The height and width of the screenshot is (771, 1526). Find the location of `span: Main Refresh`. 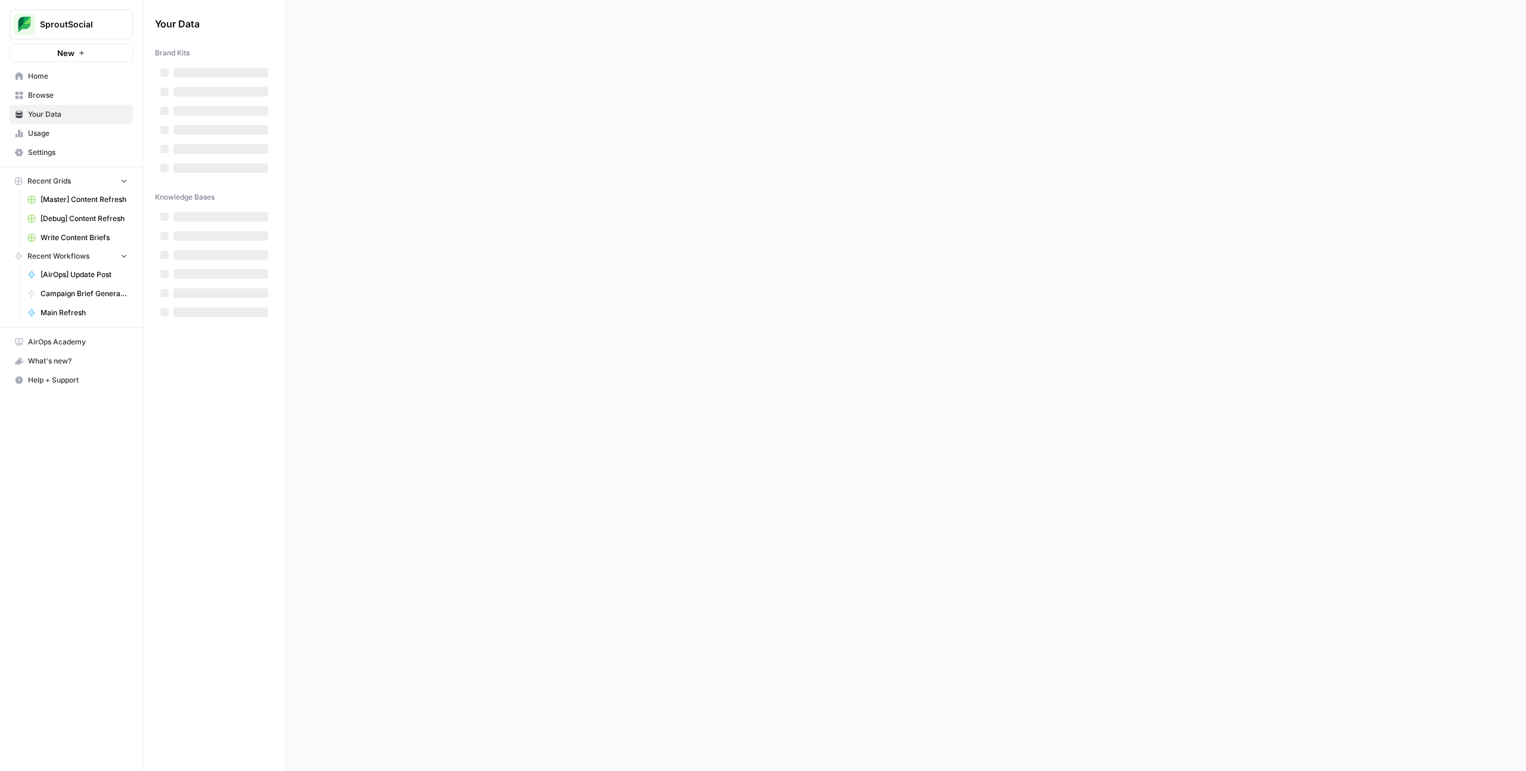

span: Main Refresh is located at coordinates (84, 313).